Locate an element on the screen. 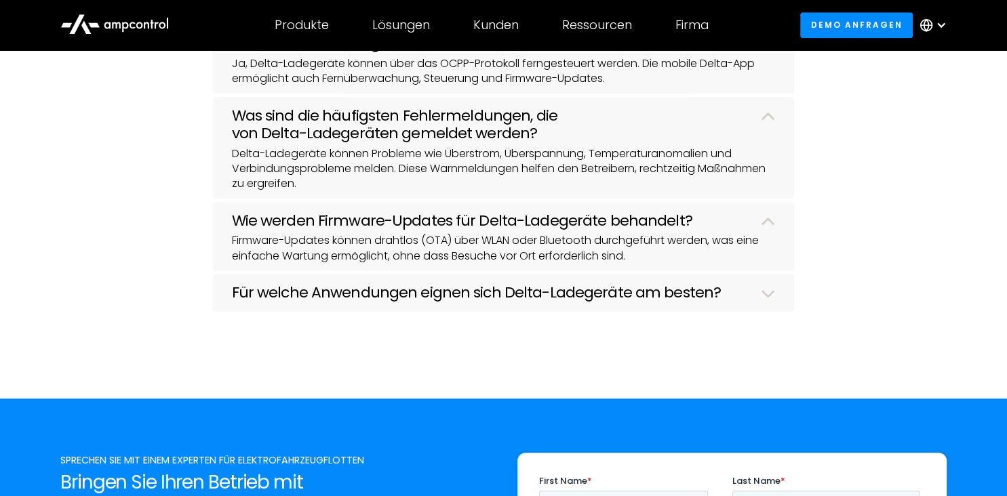  h3: Wie werden Firmware-Updates für Delta-Ladegeräte behandelt? is located at coordinates (462, 221).